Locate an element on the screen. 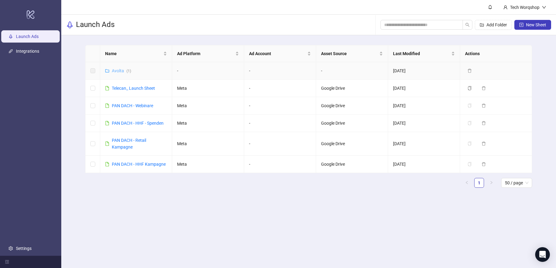 This screenshot has width=556, height=268. div: Open Intercom Messenger is located at coordinates (543, 255).